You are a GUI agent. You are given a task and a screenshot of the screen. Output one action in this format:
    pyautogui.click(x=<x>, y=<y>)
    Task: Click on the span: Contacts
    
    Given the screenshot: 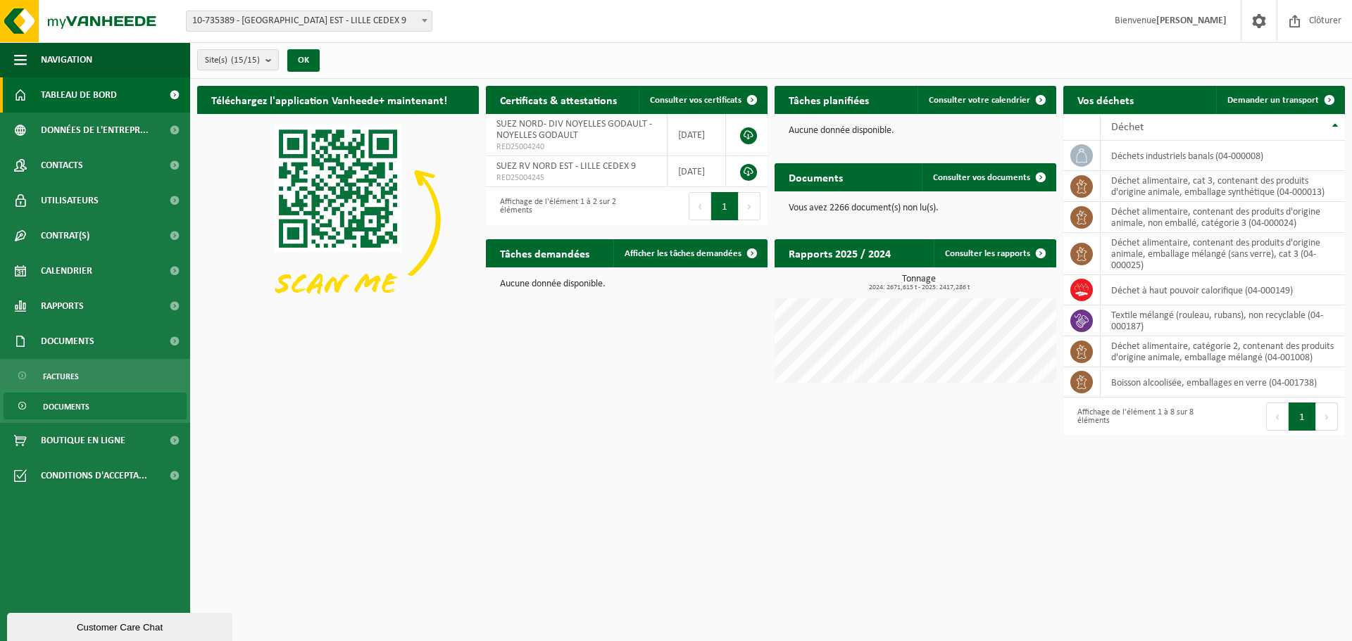 What is the action you would take?
    pyautogui.click(x=62, y=165)
    